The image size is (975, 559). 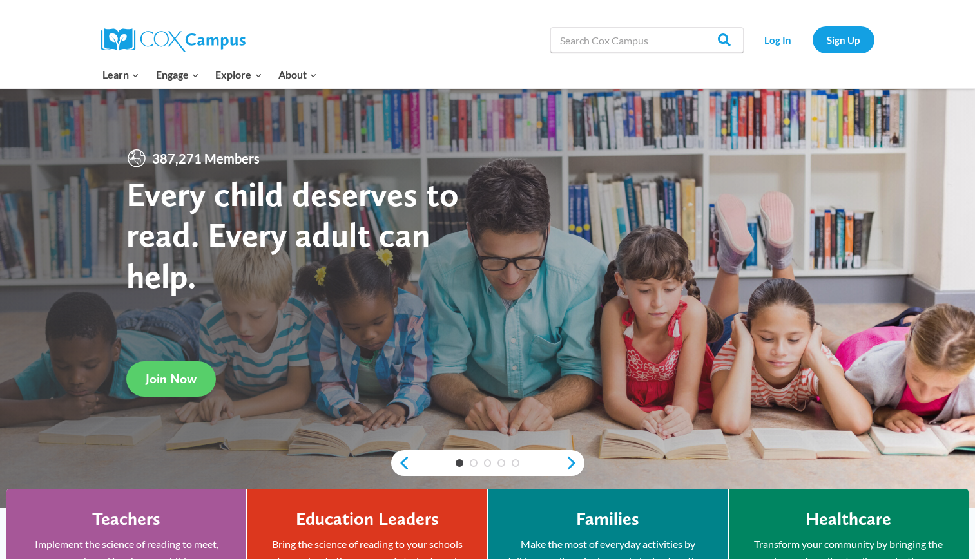 What do you see at coordinates (474, 463) in the screenshot?
I see `a: 2` at bounding box center [474, 463].